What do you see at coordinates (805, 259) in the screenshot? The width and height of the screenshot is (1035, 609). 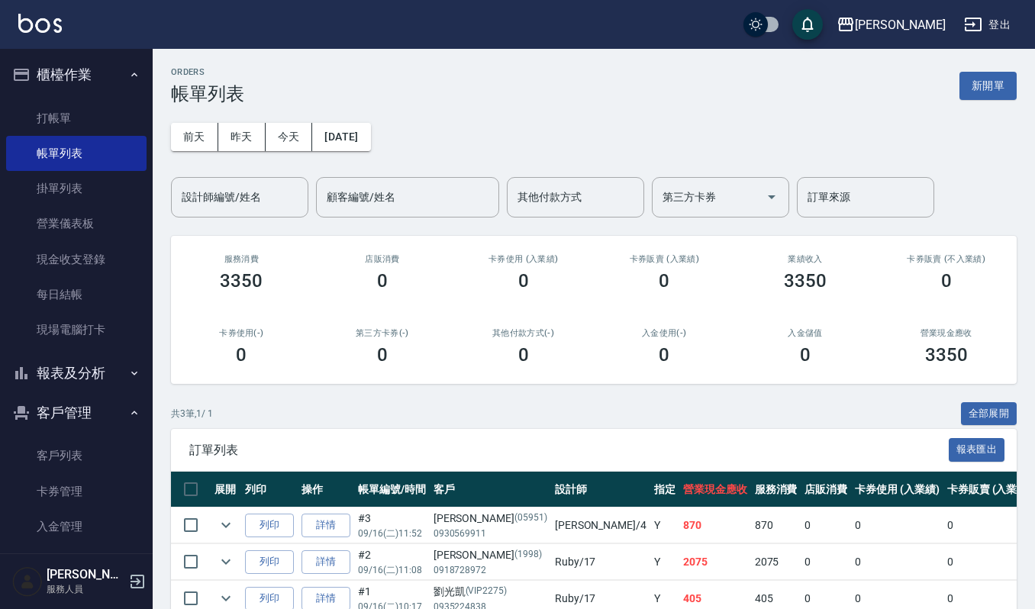 I see `h2: 業績收入` at bounding box center [805, 259].